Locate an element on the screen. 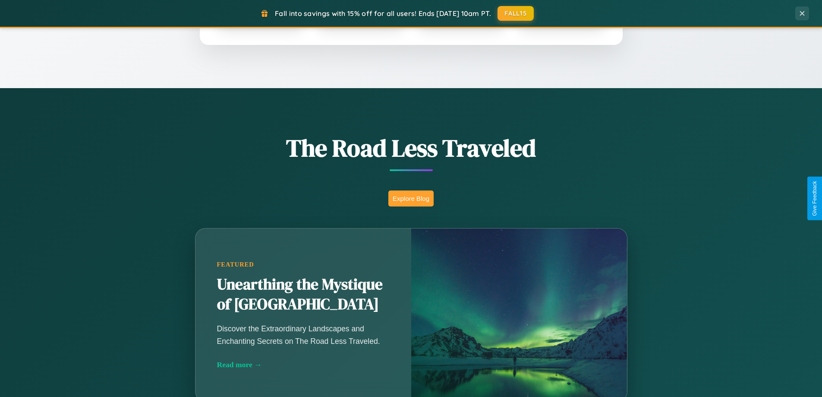 This screenshot has height=397, width=822. button: FALL15 is located at coordinates (516, 13).